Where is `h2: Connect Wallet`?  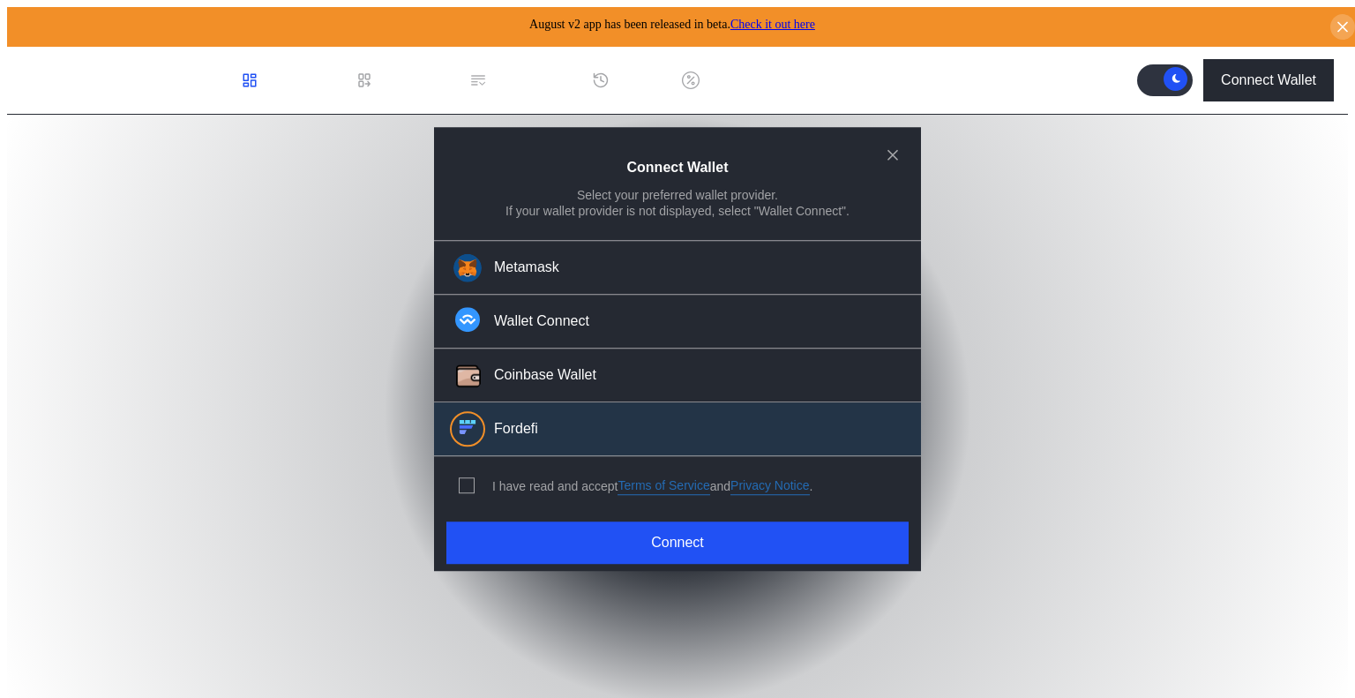
h2: Connect Wallet is located at coordinates (677, 168).